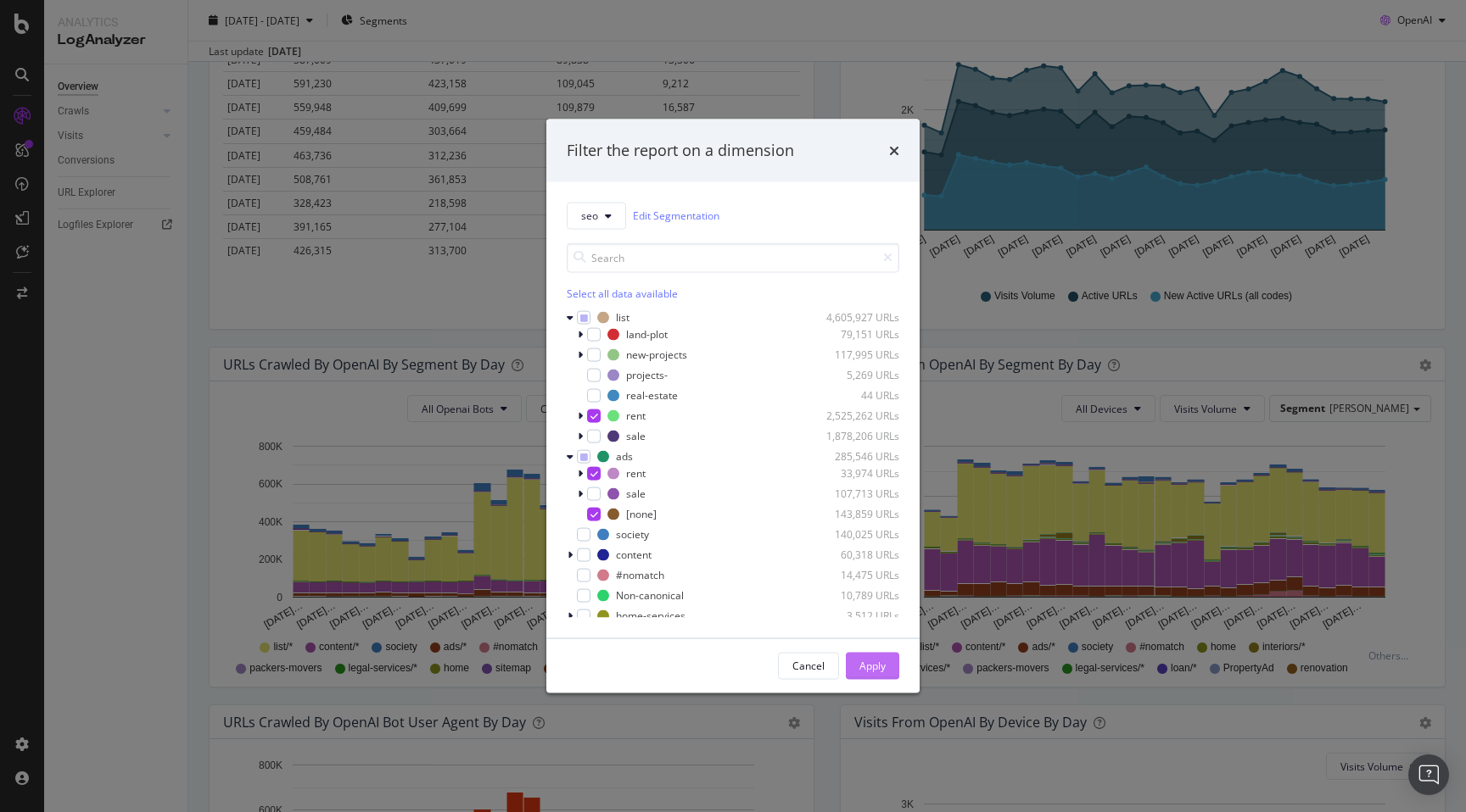 This screenshot has width=1466, height=812. I want to click on button: Apply, so click(872, 666).